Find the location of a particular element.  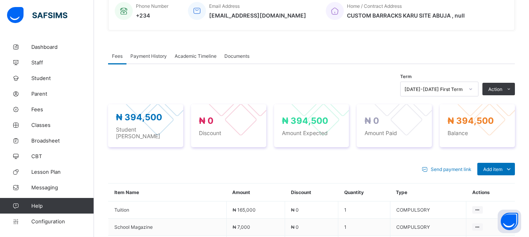

span: Phone Number is located at coordinates (152, 6).